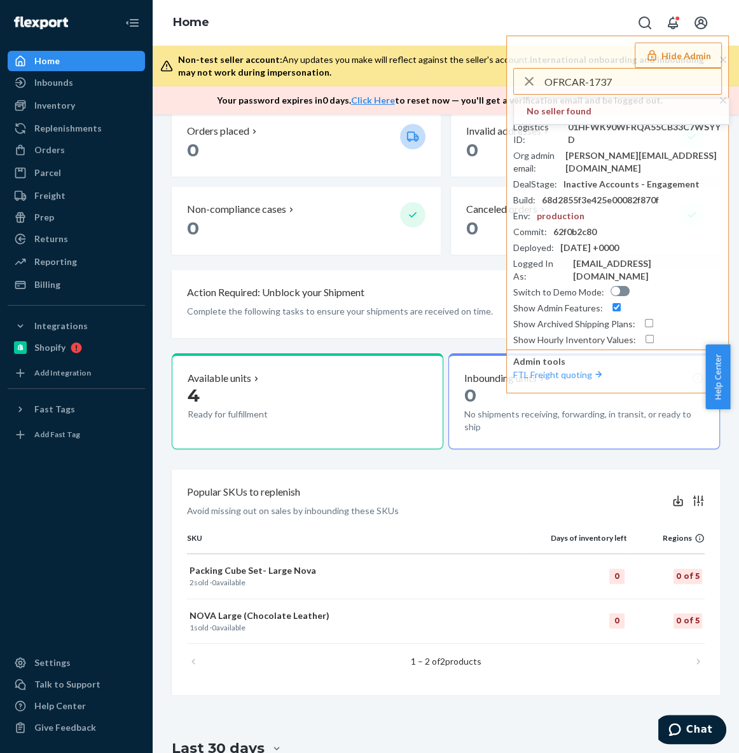 The width and height of the screenshot is (739, 753). What do you see at coordinates (617, 362) in the screenshot?
I see `p: Admin tools` at bounding box center [617, 362].